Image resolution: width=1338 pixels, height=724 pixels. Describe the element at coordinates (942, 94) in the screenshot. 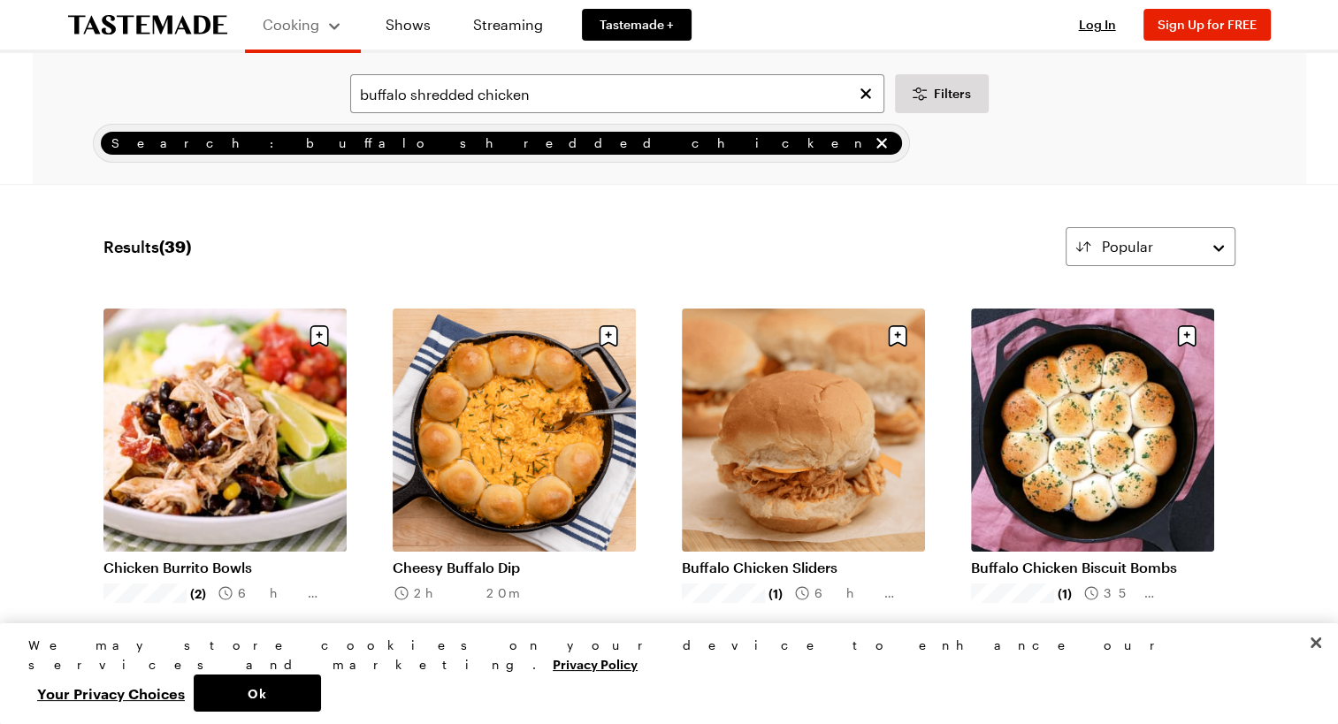

I see `button: Desktop filters` at that location.